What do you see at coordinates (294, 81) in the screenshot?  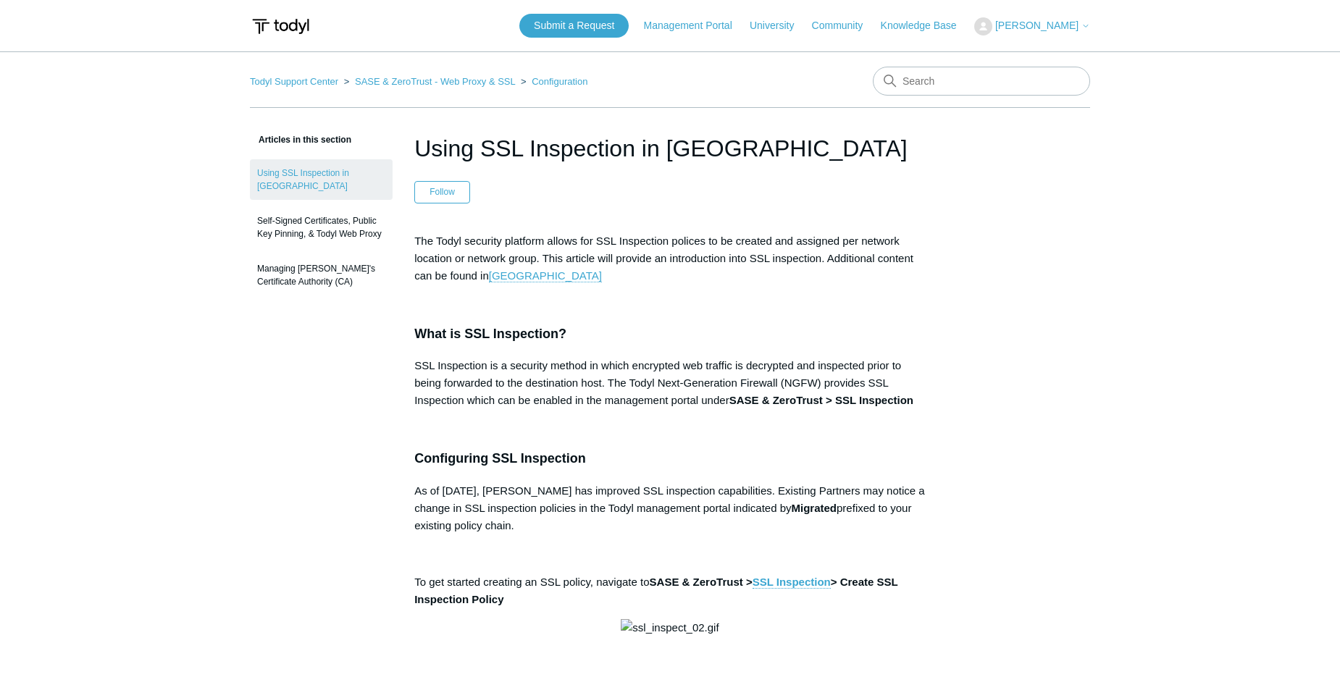 I see `a: Todyl Support Center` at bounding box center [294, 81].